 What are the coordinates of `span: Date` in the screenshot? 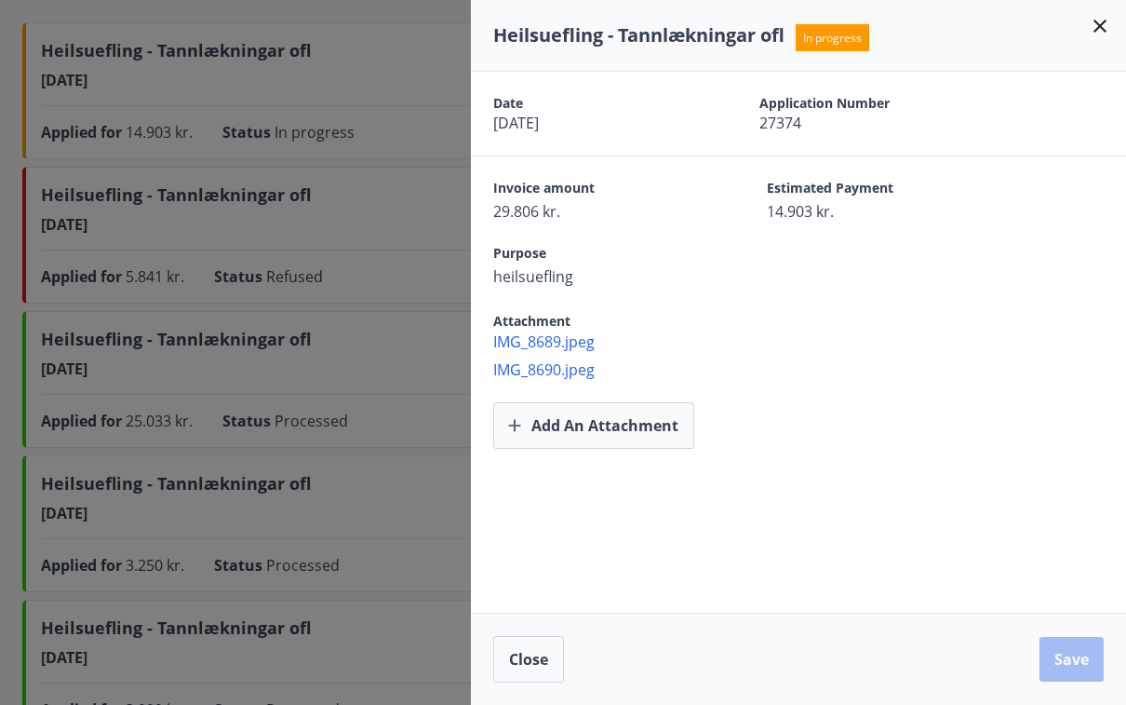 It's located at (594, 103).